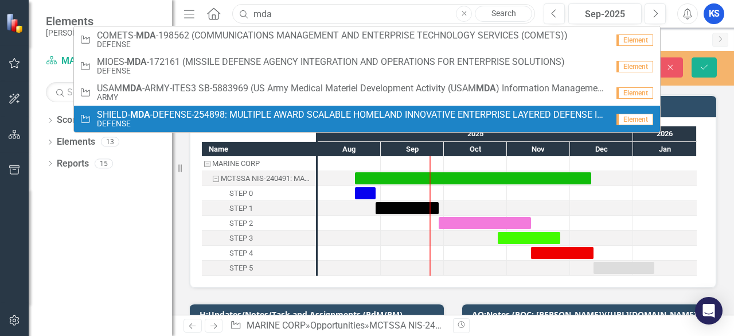 This screenshot has height=336, width=734. I want to click on div: Sep, so click(413, 149).